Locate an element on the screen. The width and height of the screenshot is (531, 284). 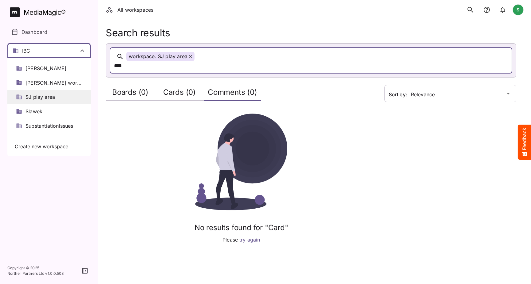
span: Create new workspace is located at coordinates (41, 146).